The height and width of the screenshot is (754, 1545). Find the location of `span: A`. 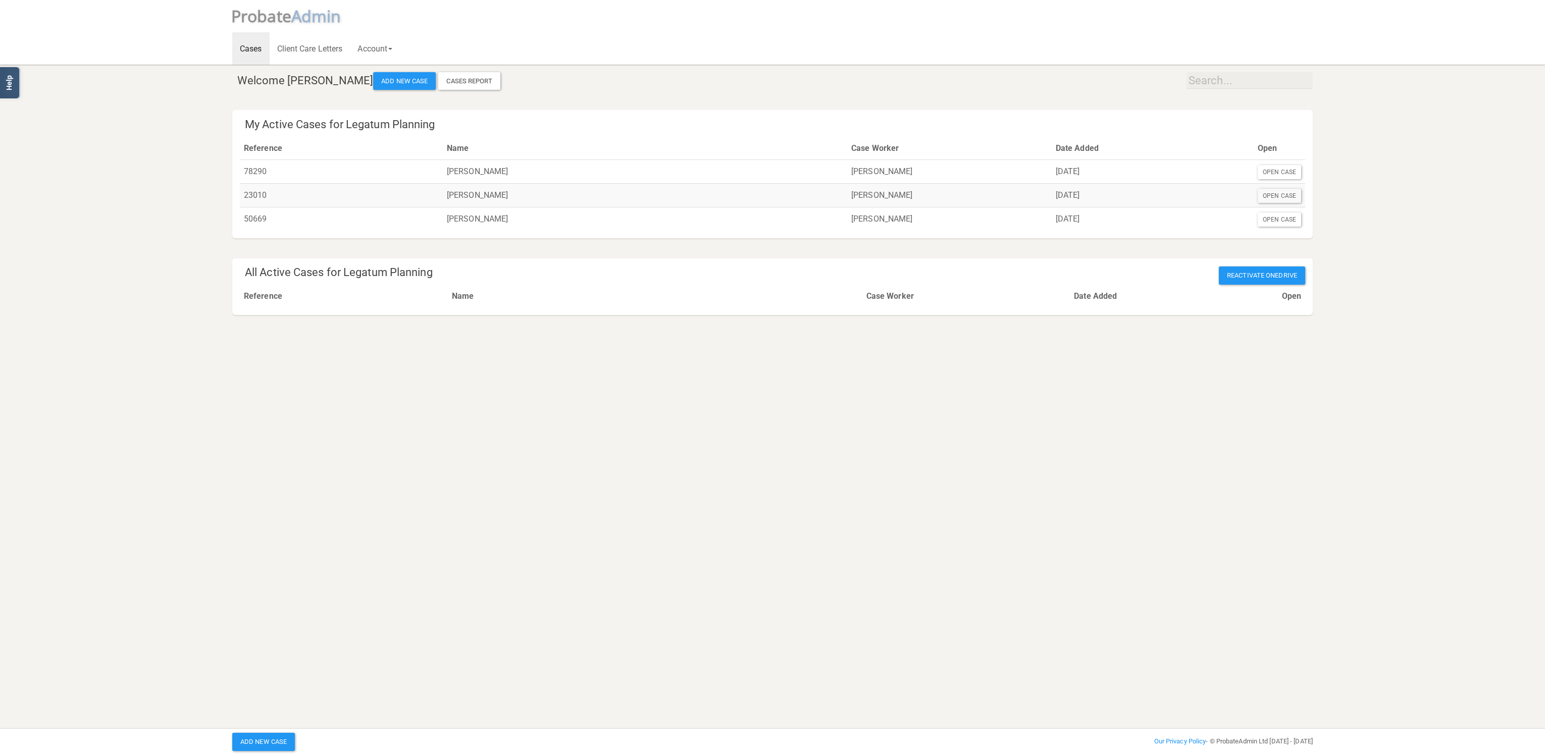

span: A is located at coordinates (316, 16).